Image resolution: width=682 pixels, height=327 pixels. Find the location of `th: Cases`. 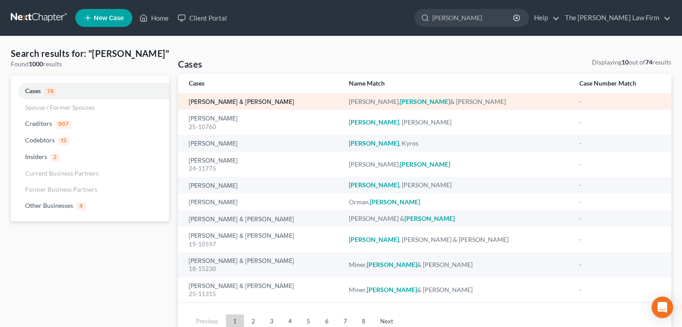

th: Cases is located at coordinates (259, 83).